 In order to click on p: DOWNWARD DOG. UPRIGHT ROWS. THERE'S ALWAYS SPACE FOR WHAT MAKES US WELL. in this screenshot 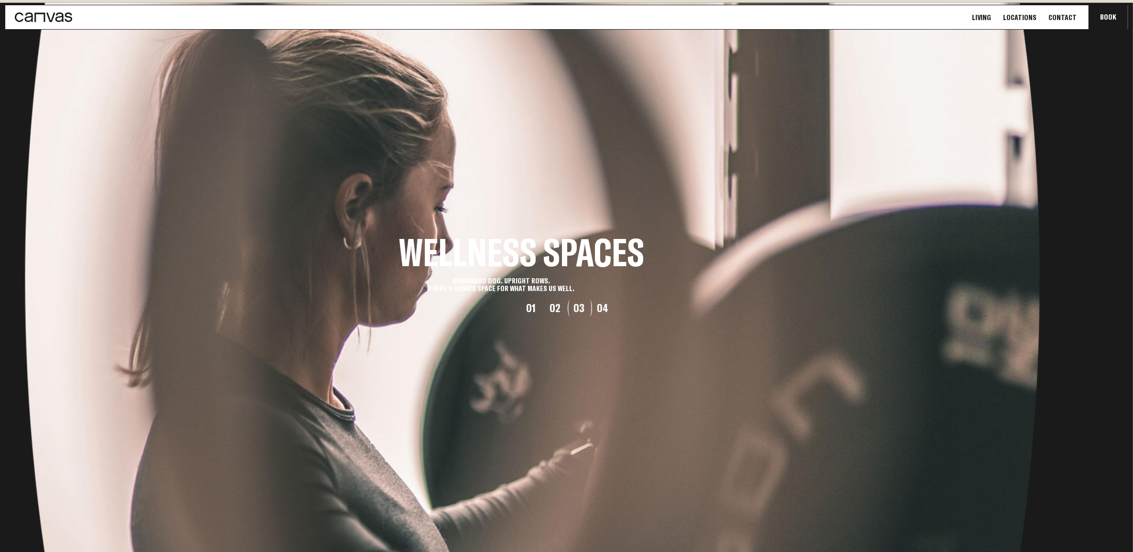, I will do `click(501, 284)`.